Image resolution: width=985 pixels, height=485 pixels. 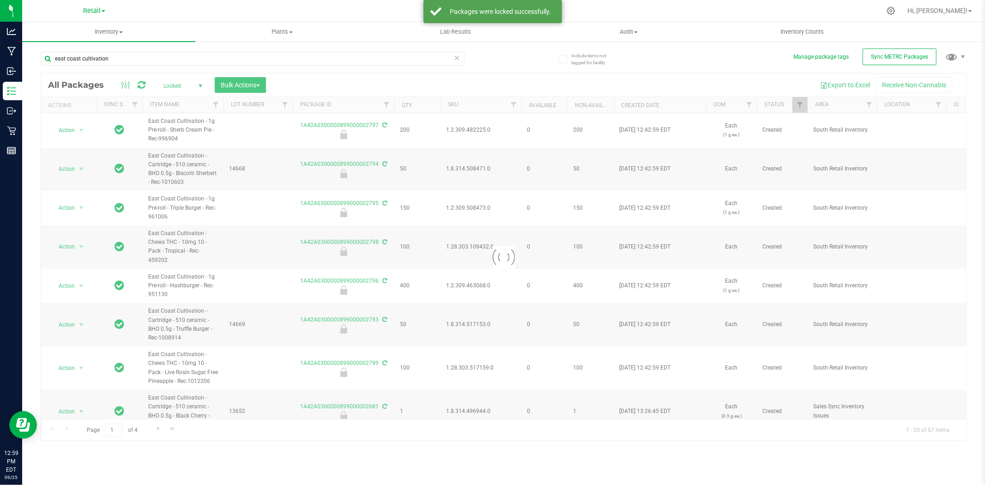 I want to click on div: Manage settings, so click(x=891, y=11).